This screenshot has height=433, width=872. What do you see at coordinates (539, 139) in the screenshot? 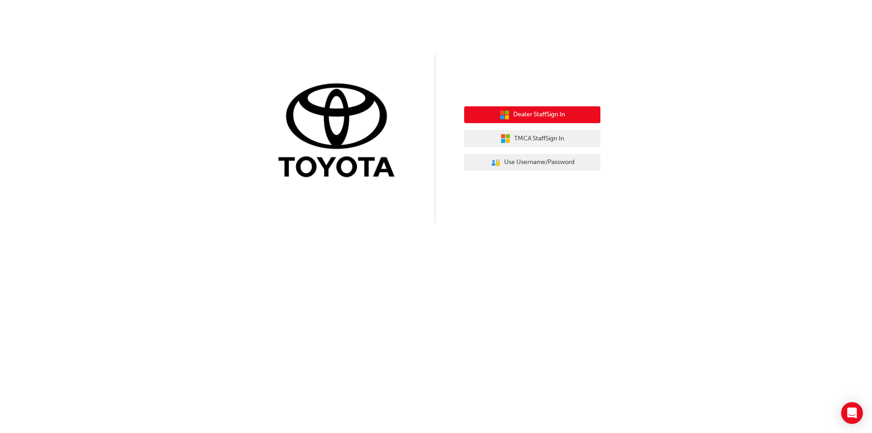
I see `span: TMCA Staff Sign In` at bounding box center [539, 139].